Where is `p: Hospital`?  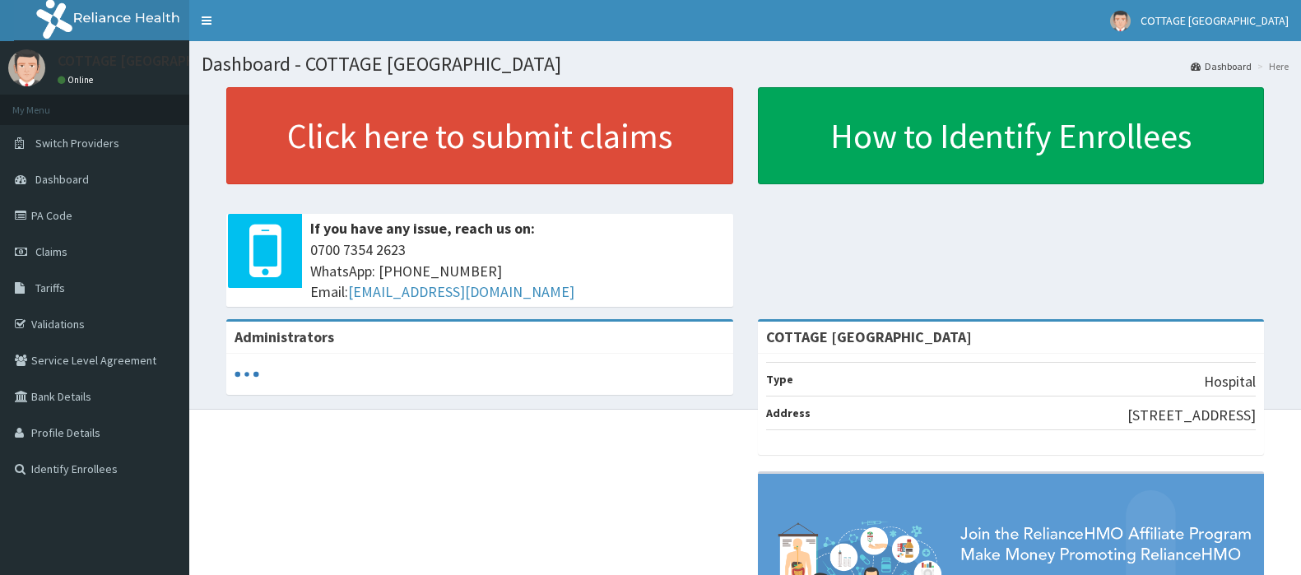 p: Hospital is located at coordinates (1230, 382).